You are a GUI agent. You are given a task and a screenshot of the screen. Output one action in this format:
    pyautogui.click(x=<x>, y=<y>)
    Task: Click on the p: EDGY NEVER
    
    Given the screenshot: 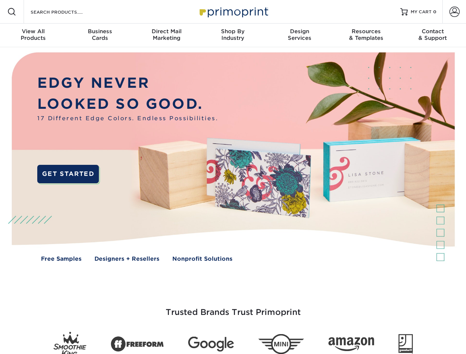 What is the action you would take?
    pyautogui.click(x=128, y=83)
    